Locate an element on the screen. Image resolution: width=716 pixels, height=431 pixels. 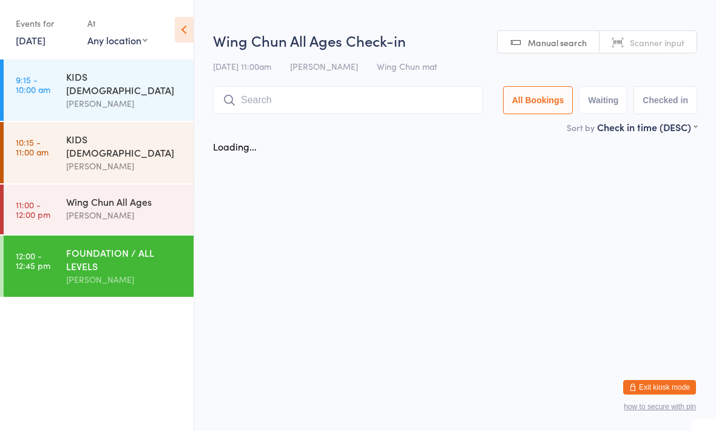
label: Sort by is located at coordinates (580, 127).